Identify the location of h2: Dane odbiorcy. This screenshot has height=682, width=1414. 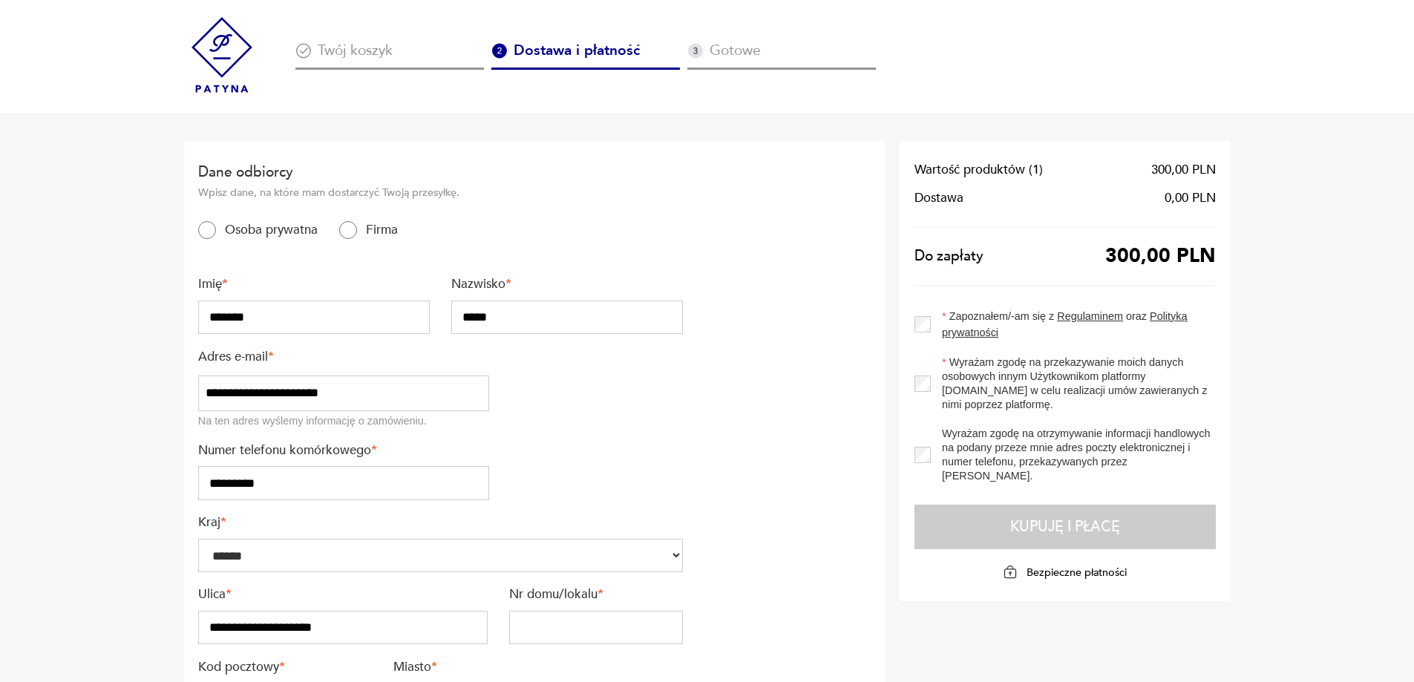
(440, 172).